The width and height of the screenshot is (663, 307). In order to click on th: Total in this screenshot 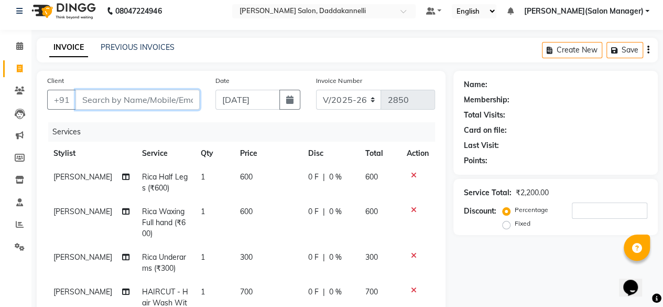, I will do `click(379, 153)`.